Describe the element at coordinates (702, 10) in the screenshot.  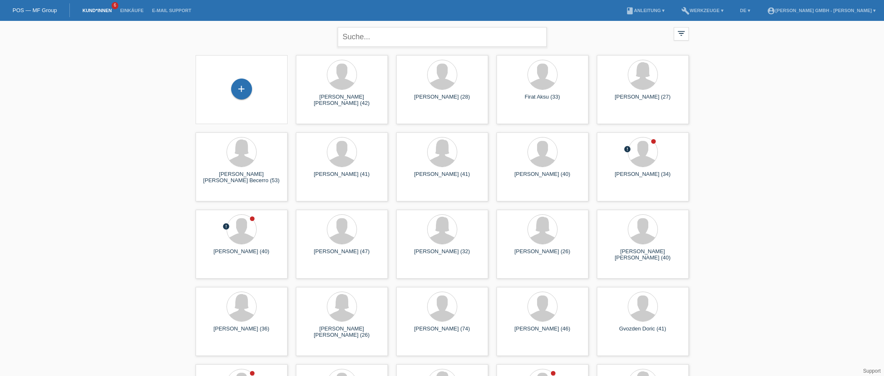
I see `a: buildWerkzeuge ▾` at that location.